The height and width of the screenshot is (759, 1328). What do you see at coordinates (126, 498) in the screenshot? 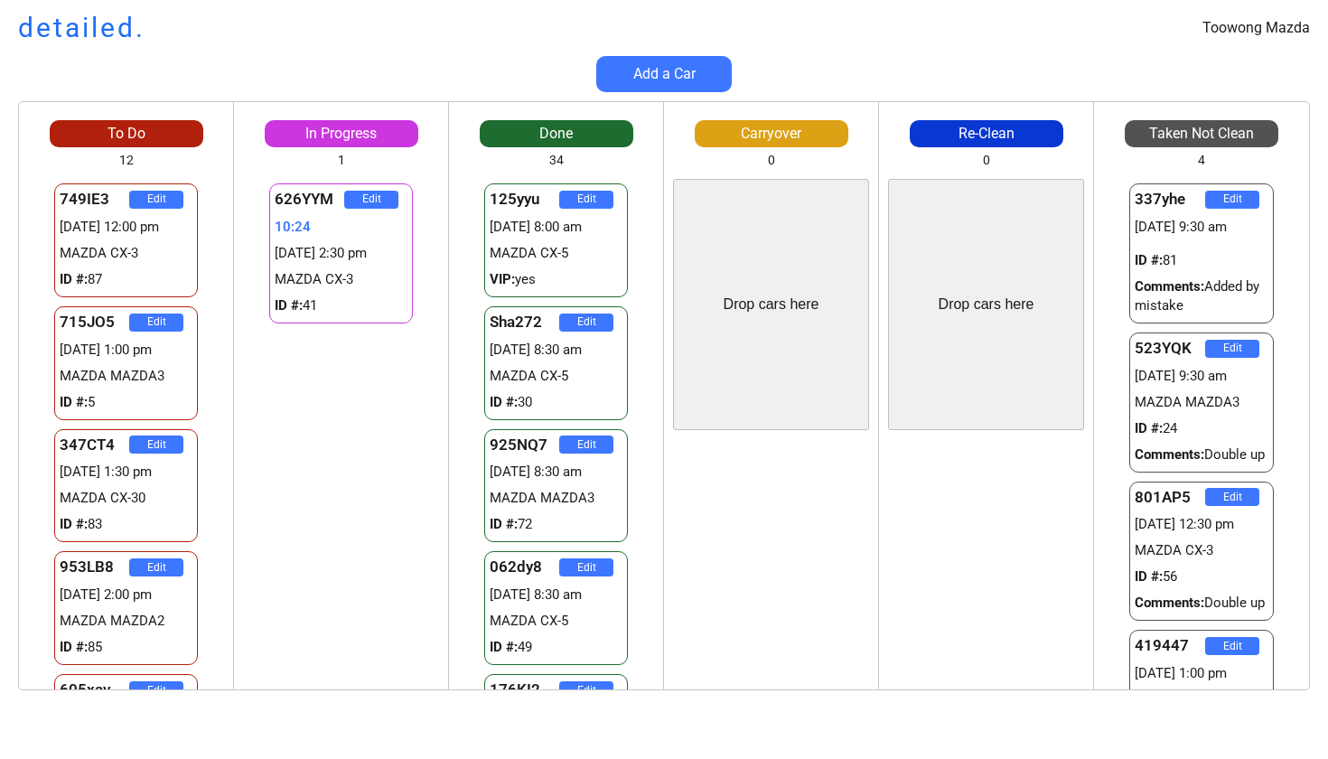
I see `div: MAZDA CX-30` at bounding box center [126, 498].